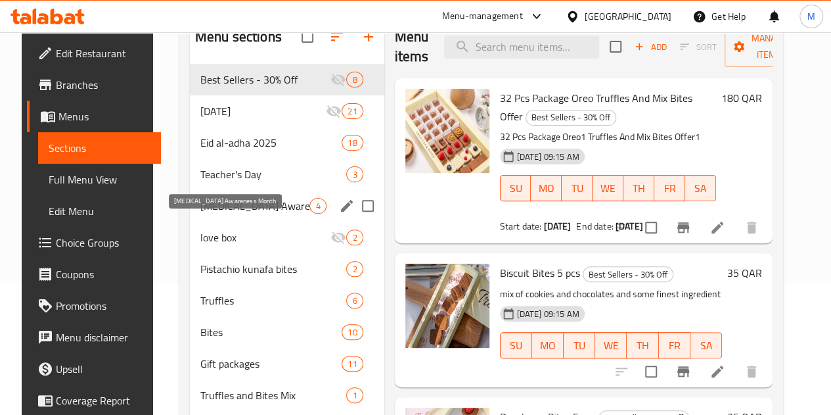  What do you see at coordinates (651, 47) in the screenshot?
I see `span: Add item` at bounding box center [651, 47].